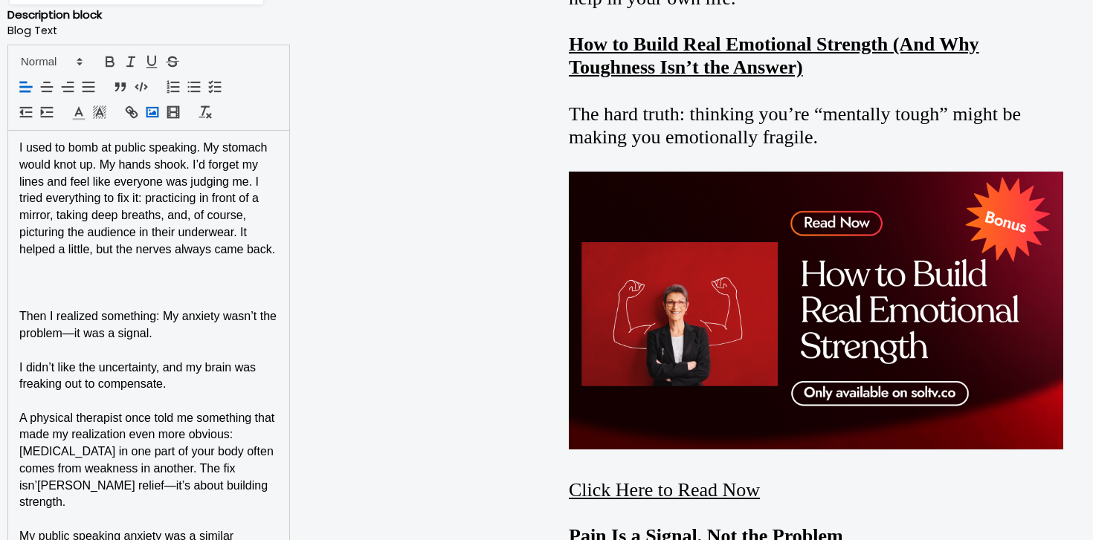 The width and height of the screenshot is (1093, 540). Describe the element at coordinates (774, 56) in the screenshot. I see `strong: How to Build Real Emotional Strength (And Why Toughness Isn’t the Answer)` at that location.